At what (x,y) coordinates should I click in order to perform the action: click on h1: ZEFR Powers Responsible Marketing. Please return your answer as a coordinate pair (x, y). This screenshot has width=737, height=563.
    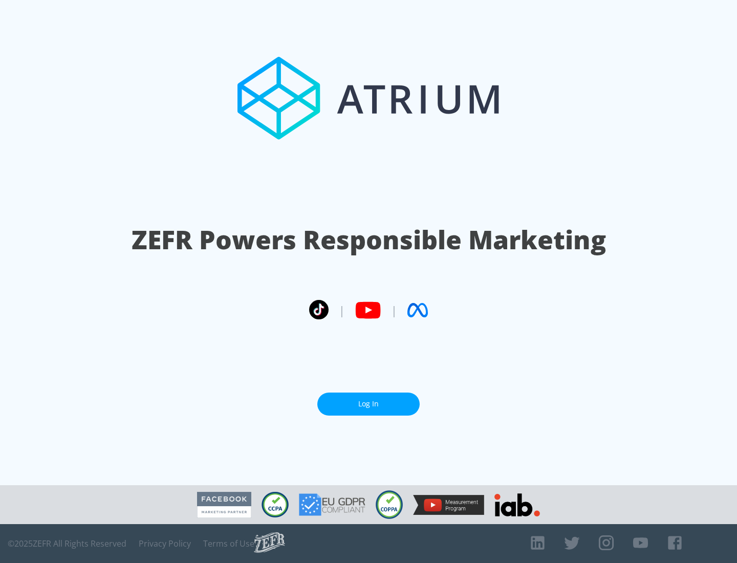
    Looking at the image, I should click on (368, 239).